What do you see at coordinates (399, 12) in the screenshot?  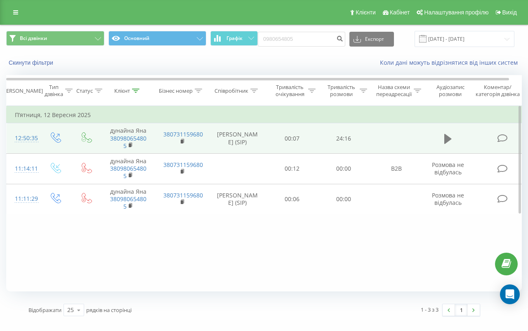 I see `span: Кабінет` at bounding box center [399, 12].